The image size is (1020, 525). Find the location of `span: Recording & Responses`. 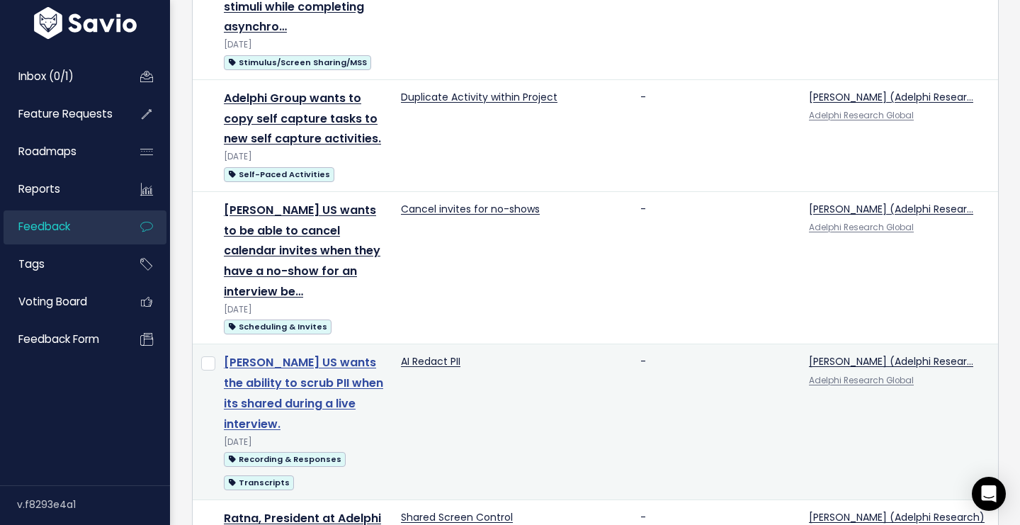

span: Recording & Responses is located at coordinates (285, 459).